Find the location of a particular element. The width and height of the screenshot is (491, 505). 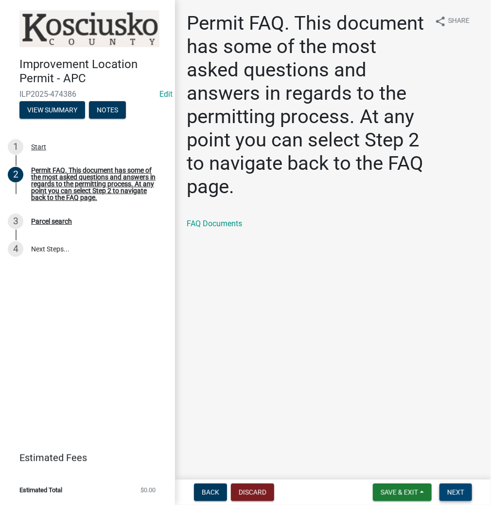

img: Kosciusko County, Indiana is located at coordinates (89, 29).